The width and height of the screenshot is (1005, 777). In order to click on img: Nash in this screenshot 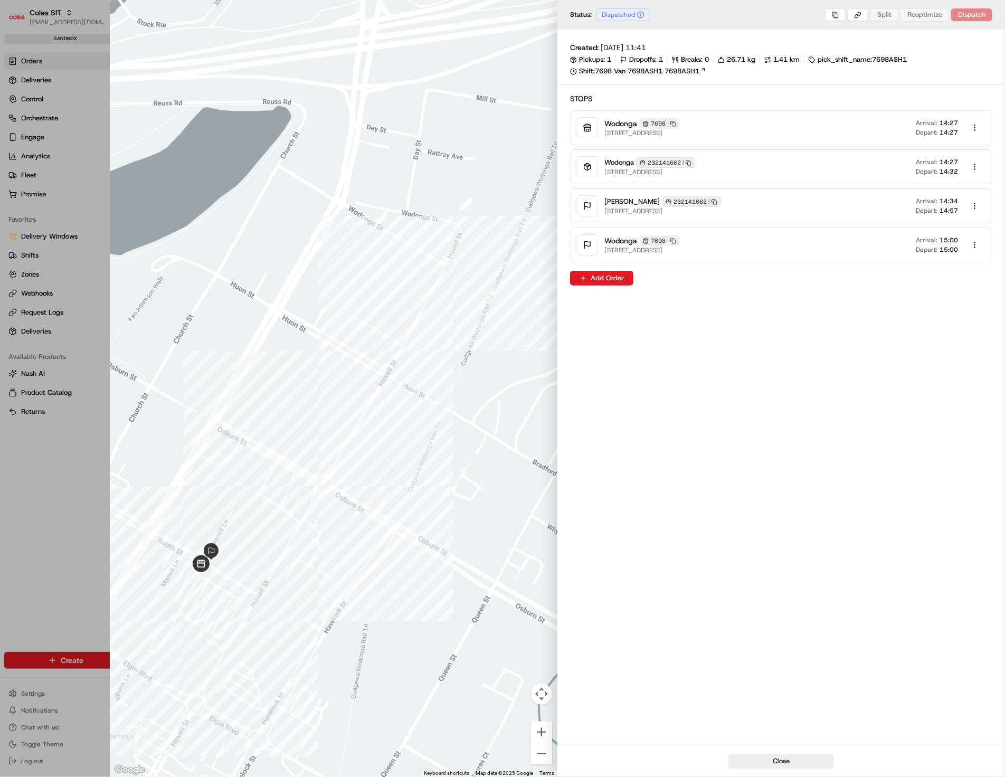, I will do `click(21, 21)`.